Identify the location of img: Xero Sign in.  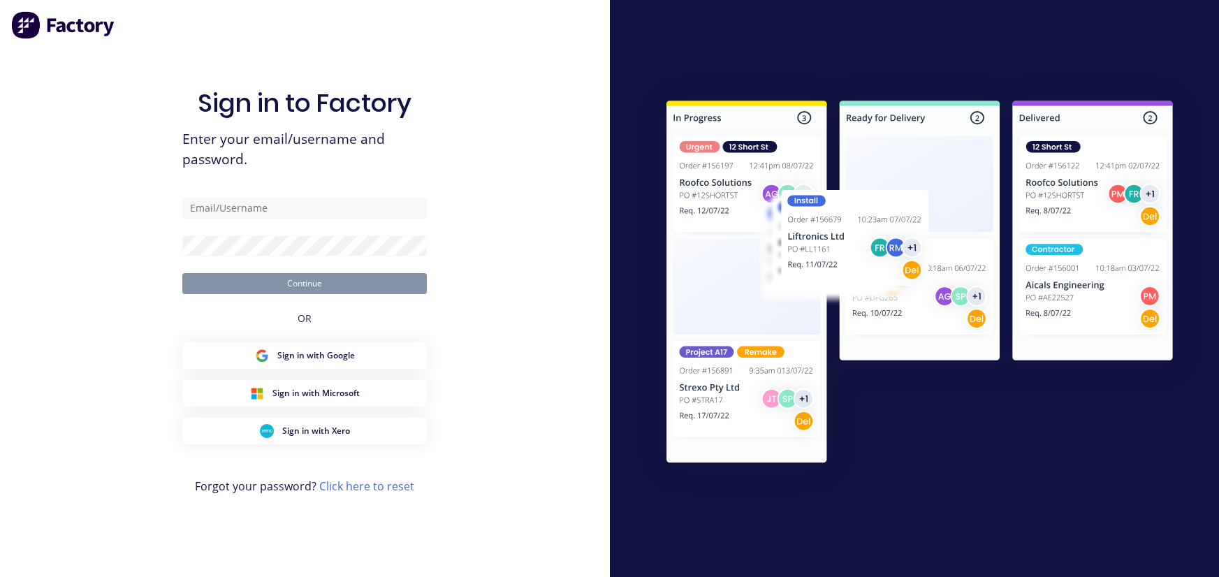
(267, 431).